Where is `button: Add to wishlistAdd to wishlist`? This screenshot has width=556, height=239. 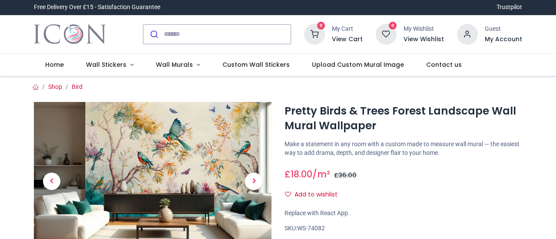 button: Add to wishlistAdd to wishlist is located at coordinates (314, 195).